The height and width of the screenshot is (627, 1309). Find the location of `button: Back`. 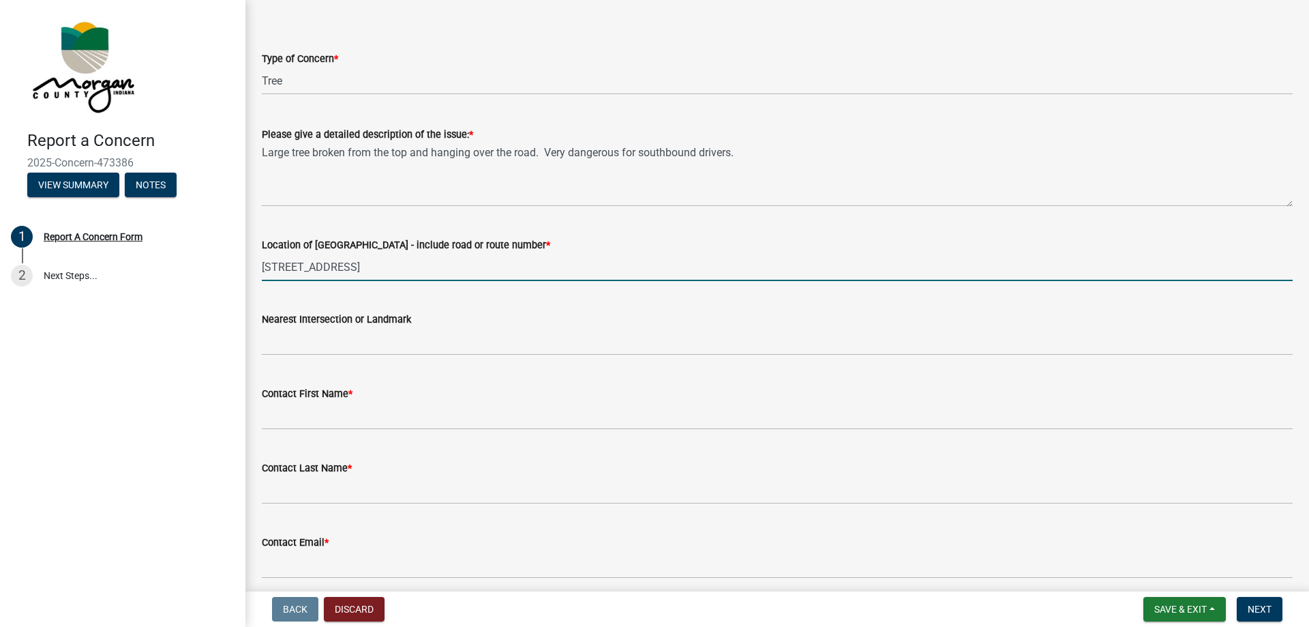

button: Back is located at coordinates (295, 609).